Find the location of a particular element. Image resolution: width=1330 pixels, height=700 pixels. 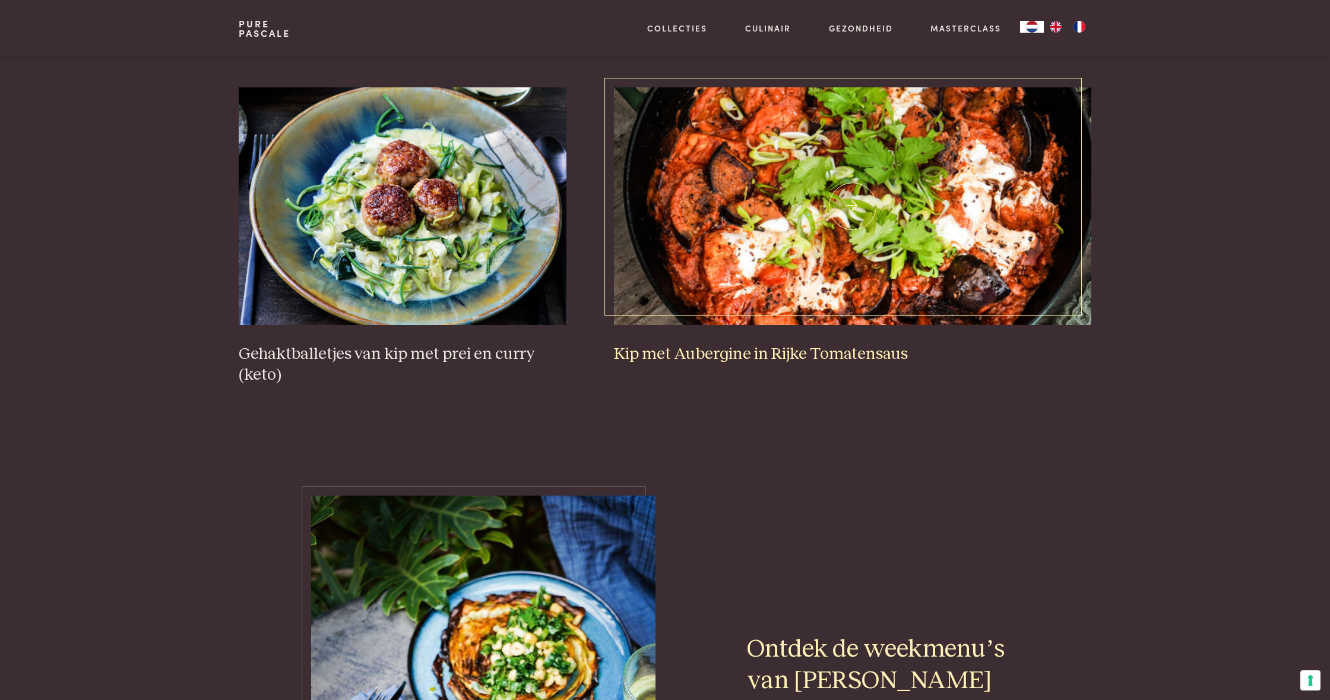

img: Kip met Aubergine in Rijke Tomatensaus is located at coordinates (853, 206).